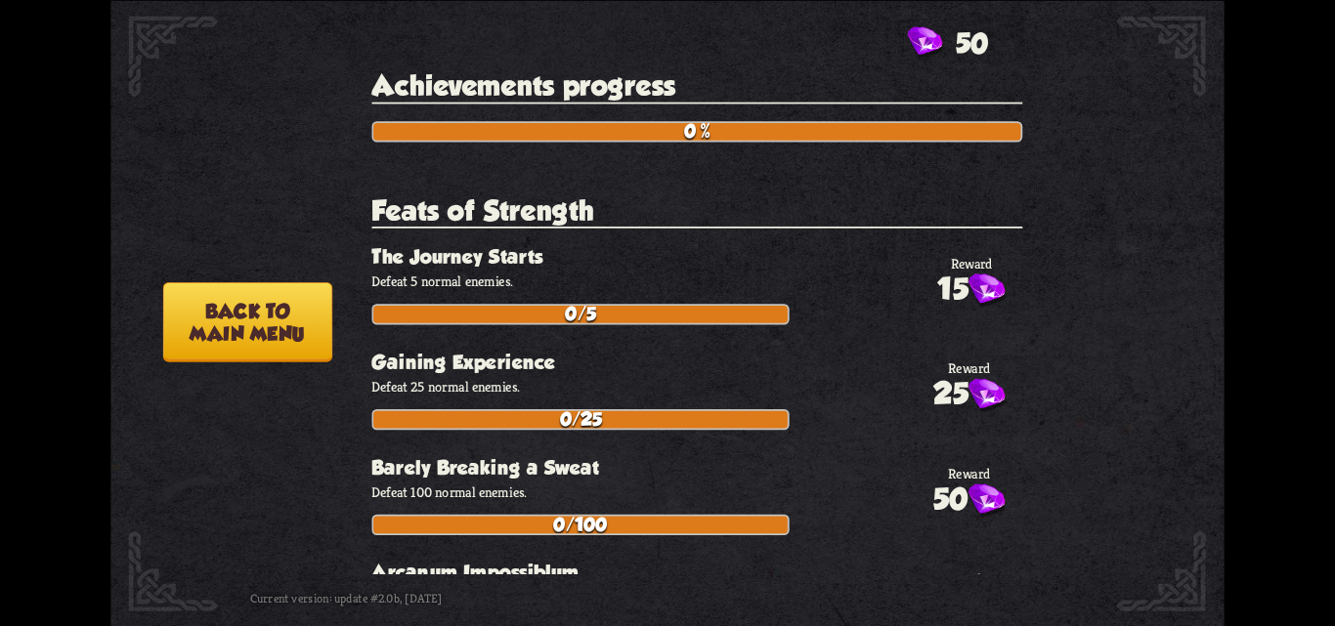  Describe the element at coordinates (968, 395) in the screenshot. I see `div: 25` at that location.